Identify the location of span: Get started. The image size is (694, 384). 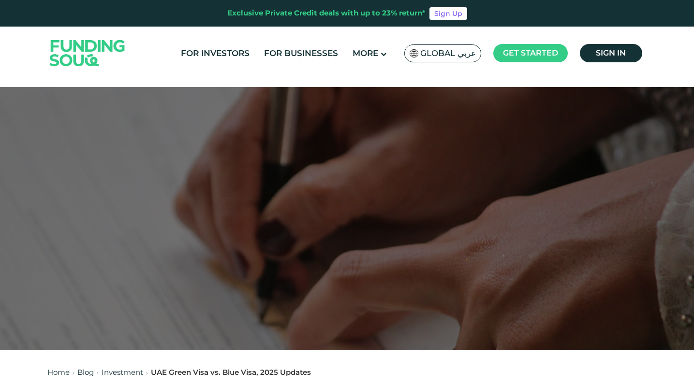
(530, 53).